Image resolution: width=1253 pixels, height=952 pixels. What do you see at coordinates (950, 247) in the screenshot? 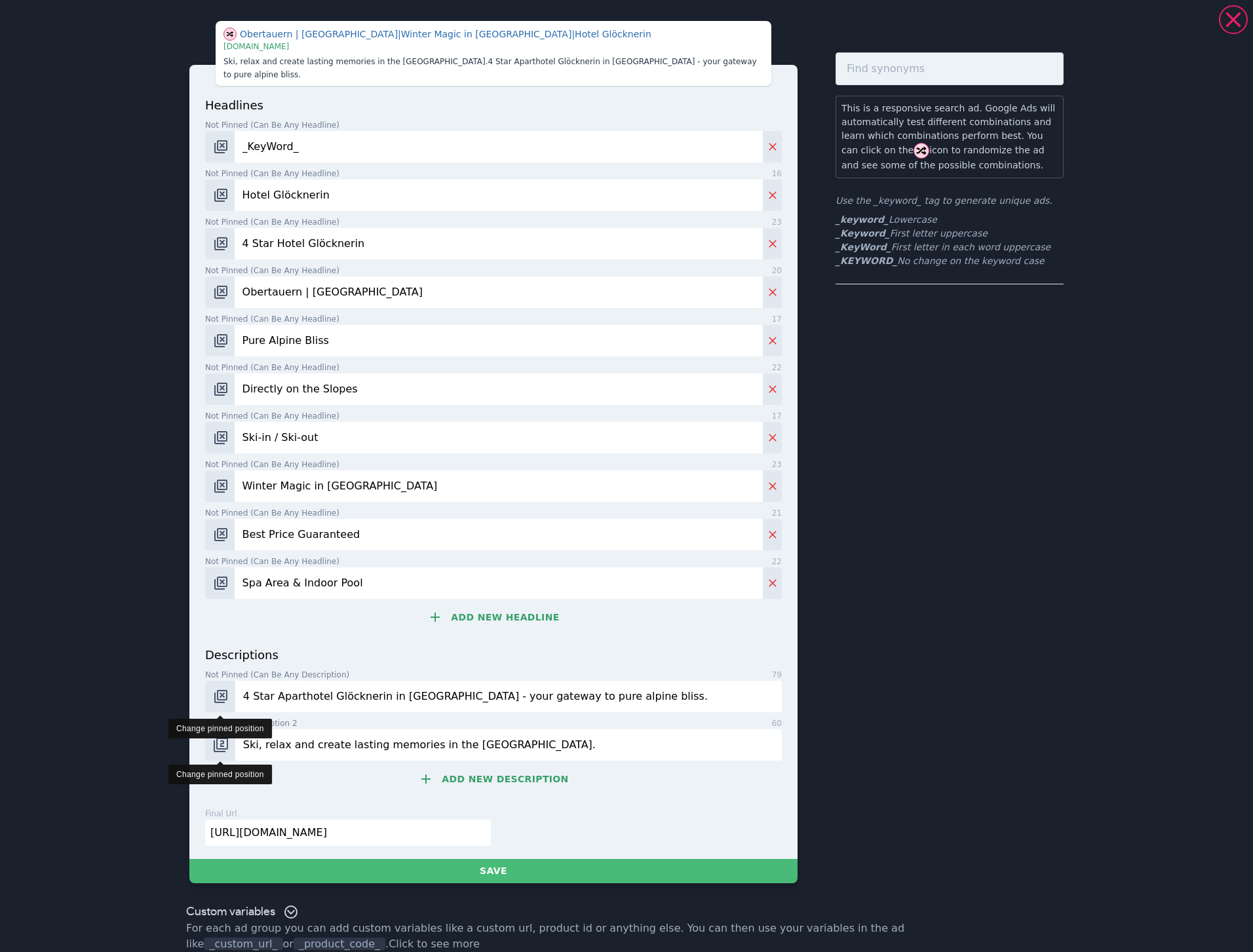
I see `li: First letter in each word uppercase` at bounding box center [950, 247].